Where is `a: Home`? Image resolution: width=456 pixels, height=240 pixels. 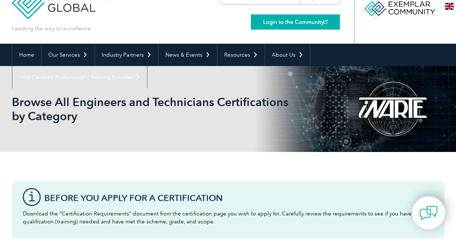
a: Home is located at coordinates (27, 55).